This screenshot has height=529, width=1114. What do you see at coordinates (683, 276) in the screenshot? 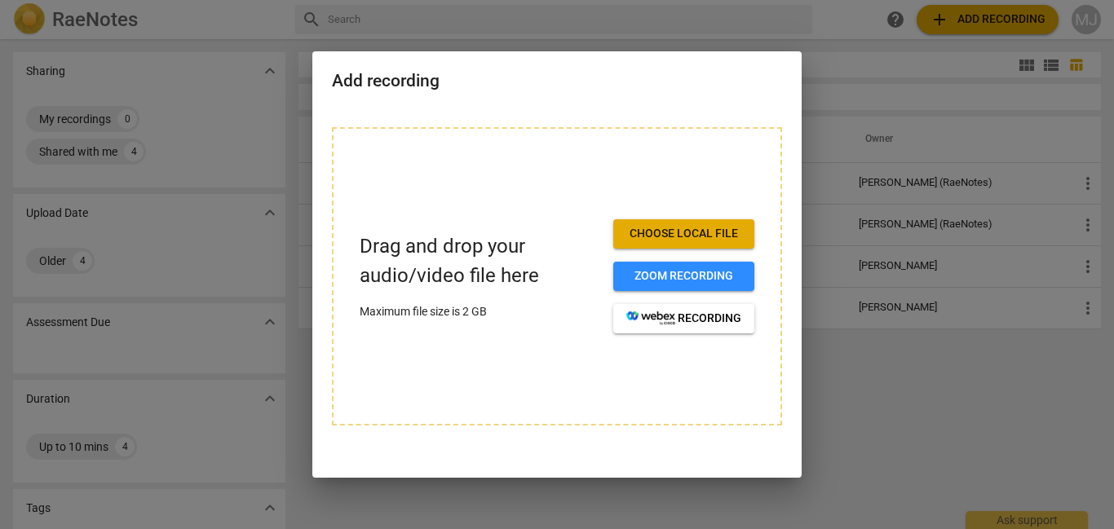
I see `span: Zoom recording` at bounding box center [683, 276].